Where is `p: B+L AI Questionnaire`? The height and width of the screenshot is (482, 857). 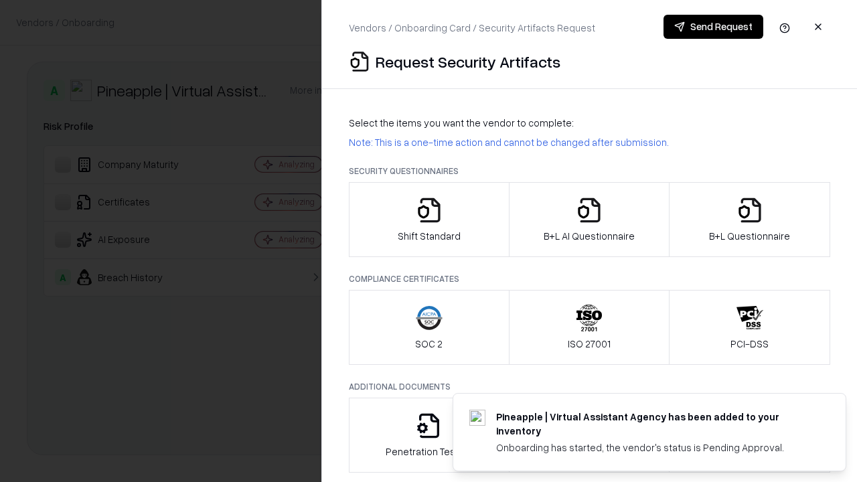 p: B+L AI Questionnaire is located at coordinates (589, 236).